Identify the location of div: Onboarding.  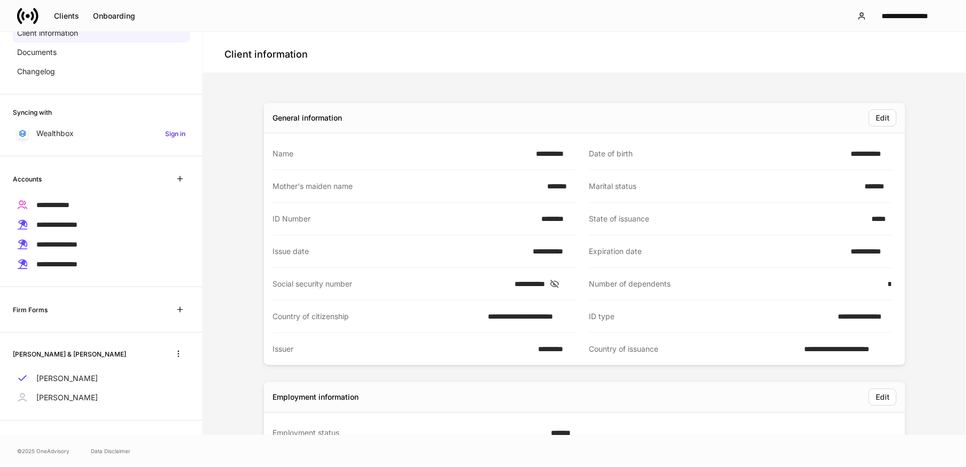
(114, 16).